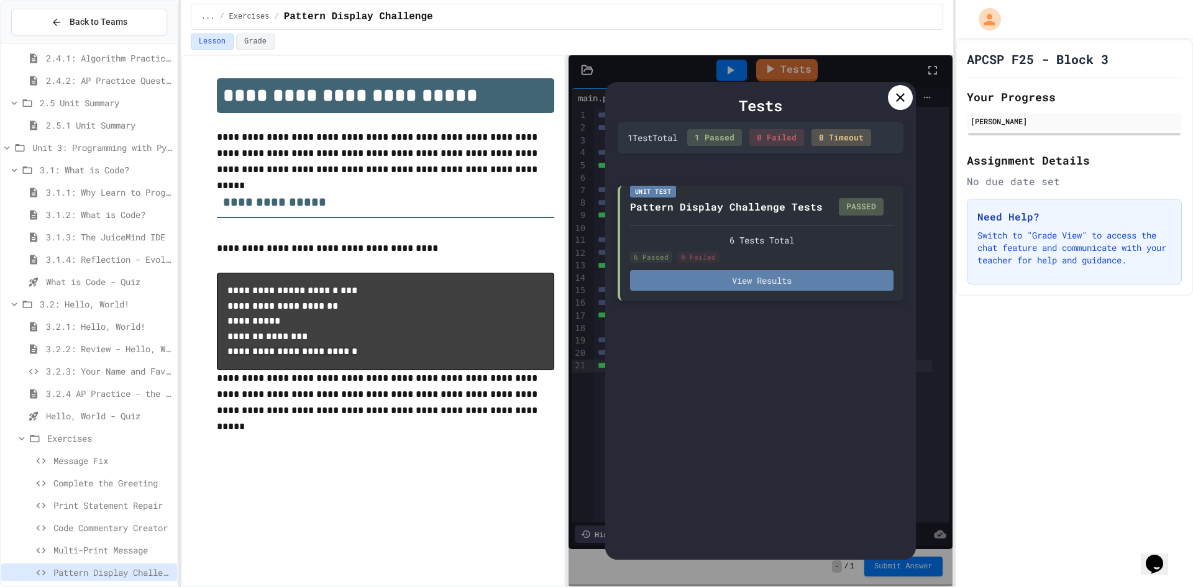  I want to click on span: 2.5 Unit Summary, so click(106, 102).